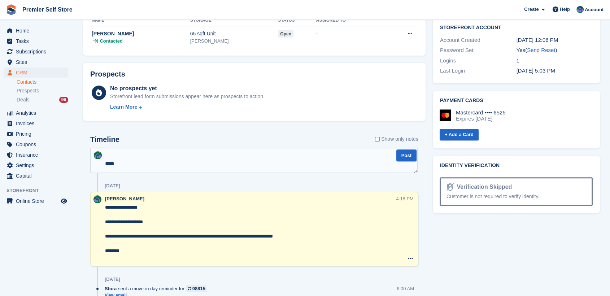 This screenshot has width=610, height=296. Describe the element at coordinates (107, 74) in the screenshot. I see `h2: Prospects` at that location.